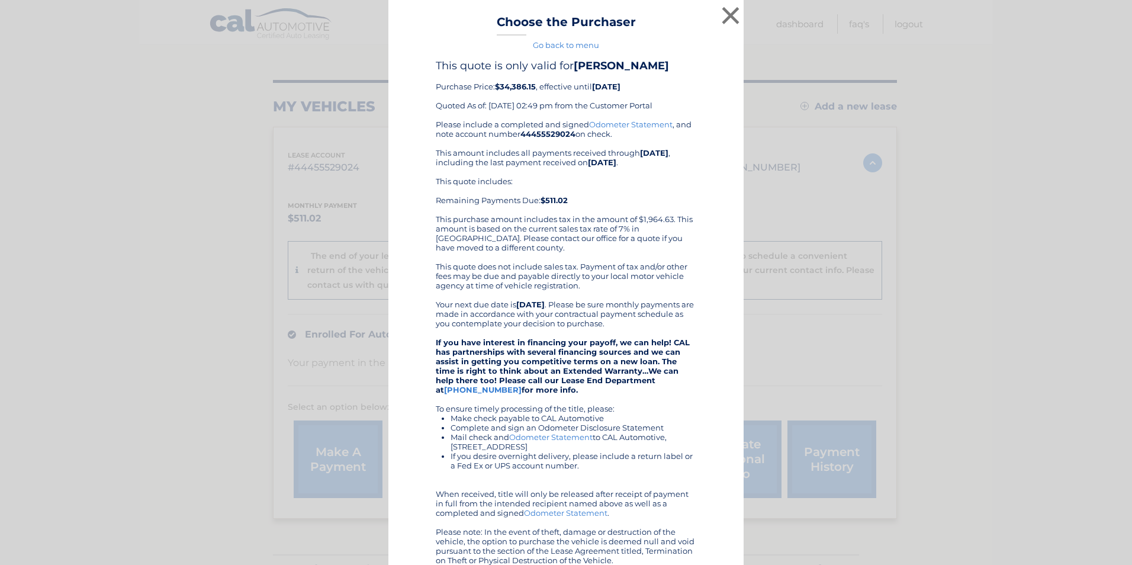  What do you see at coordinates (573, 461) in the screenshot?
I see `li: If you desire overnight delivery, please include a return label or a Fed Ex or UPS account number.` at bounding box center [573, 461].